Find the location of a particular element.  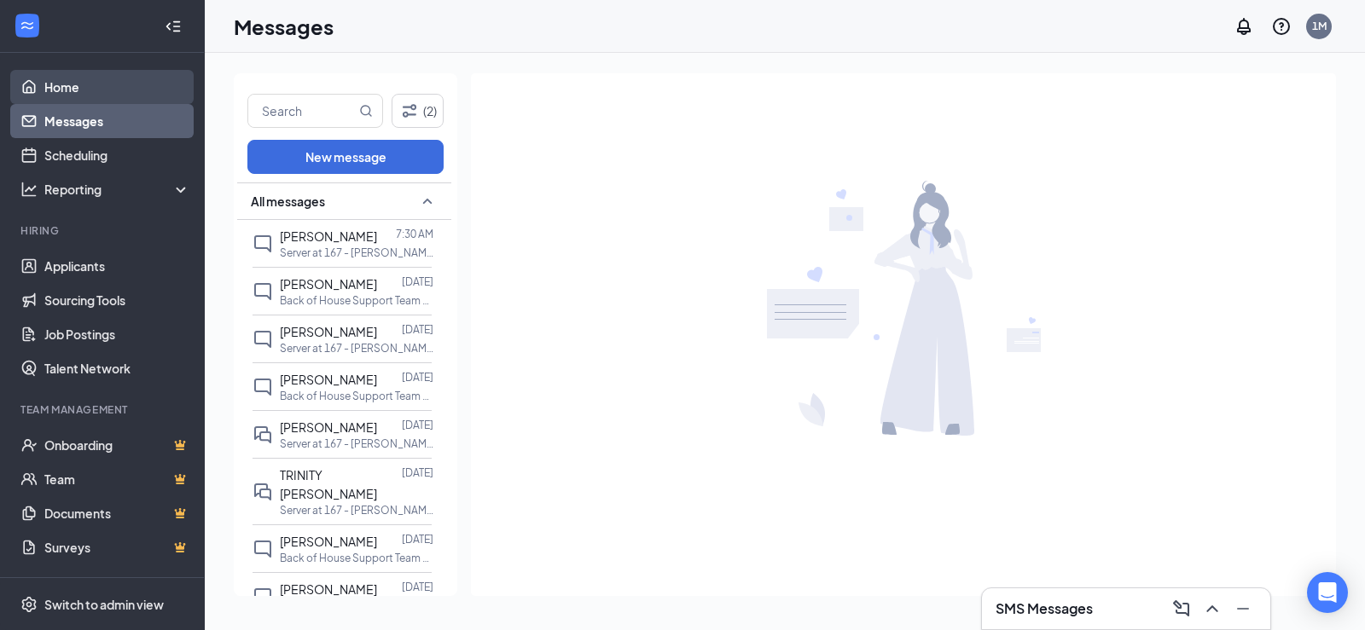

svg: Filter is located at coordinates (409, 111).